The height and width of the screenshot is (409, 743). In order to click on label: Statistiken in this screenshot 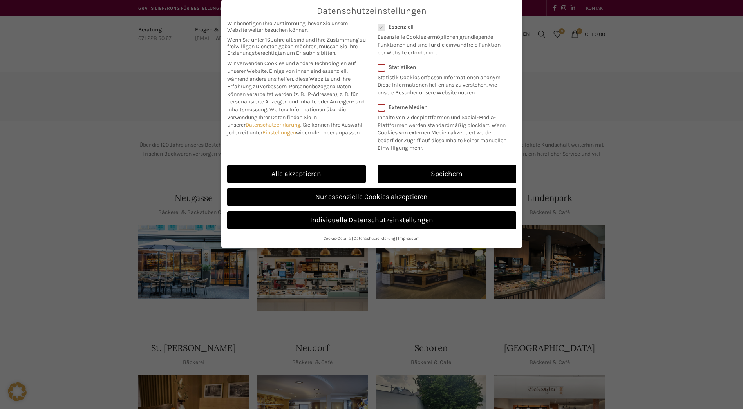, I will do `click(442, 67)`.